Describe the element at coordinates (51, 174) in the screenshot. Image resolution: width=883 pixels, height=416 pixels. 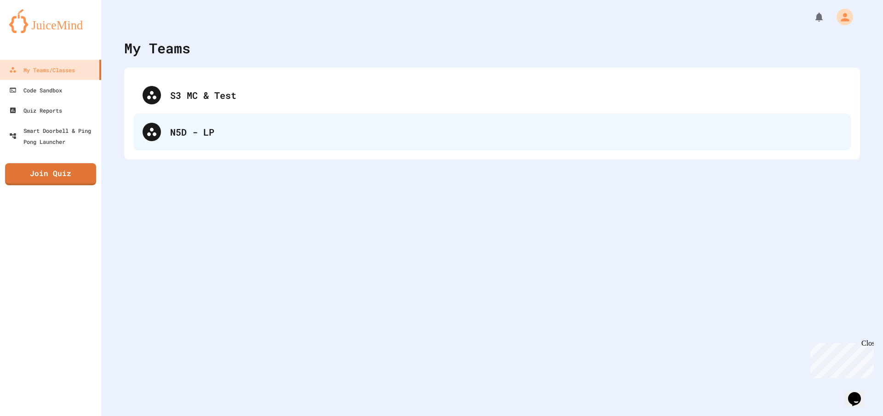
I see `a: Join Quiz` at that location.